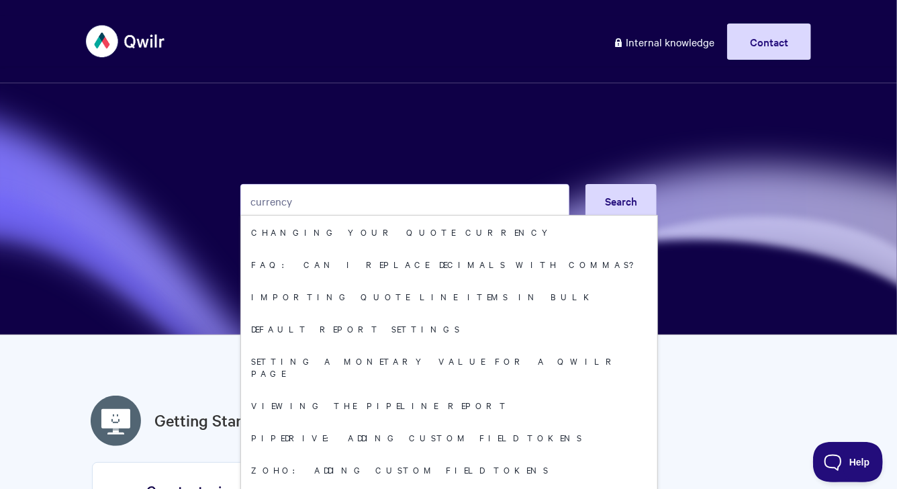 The width and height of the screenshot is (897, 489). What do you see at coordinates (405, 201) in the screenshot?
I see `input: Search the knowledge base` at bounding box center [405, 201].